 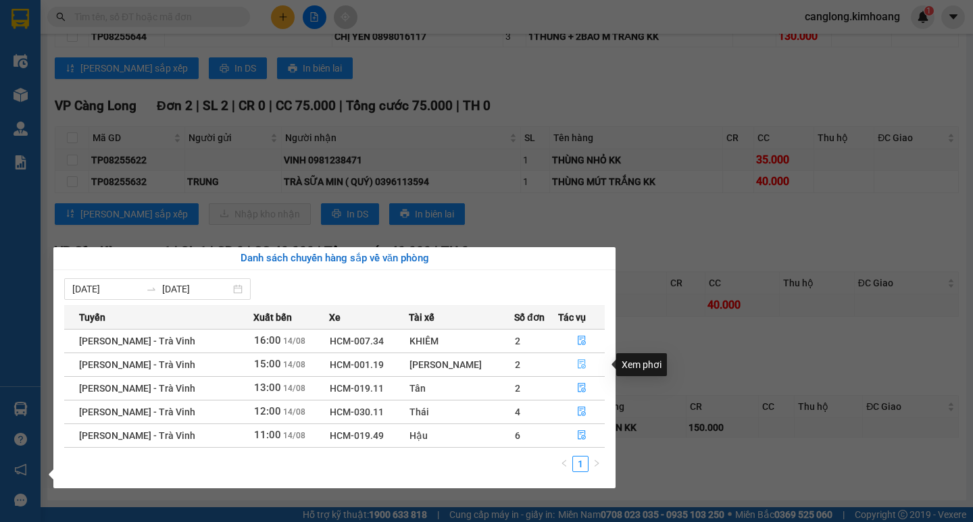 What do you see at coordinates (422, 318) in the screenshot?
I see `span: Tài xế` at bounding box center [422, 318].